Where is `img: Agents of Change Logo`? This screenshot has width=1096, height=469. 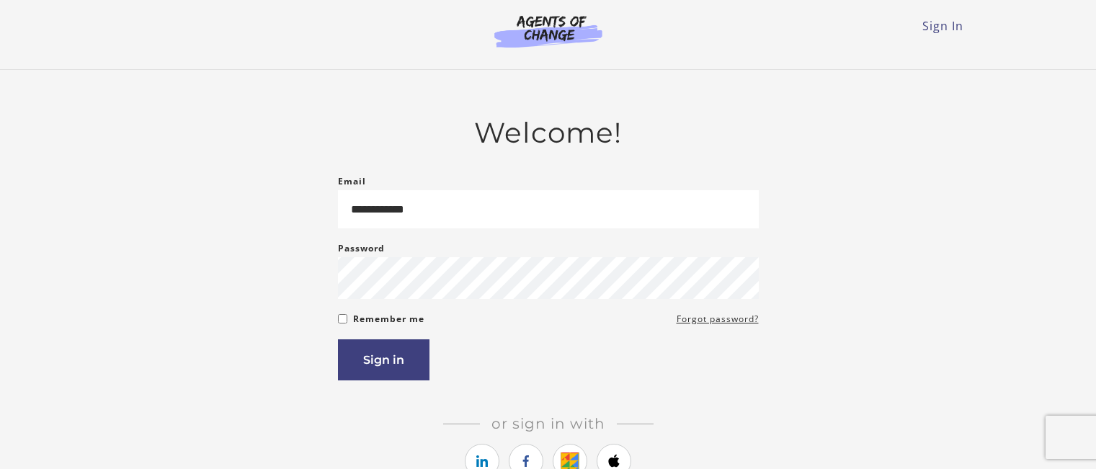
img: Agents of Change Logo is located at coordinates (549, 31).